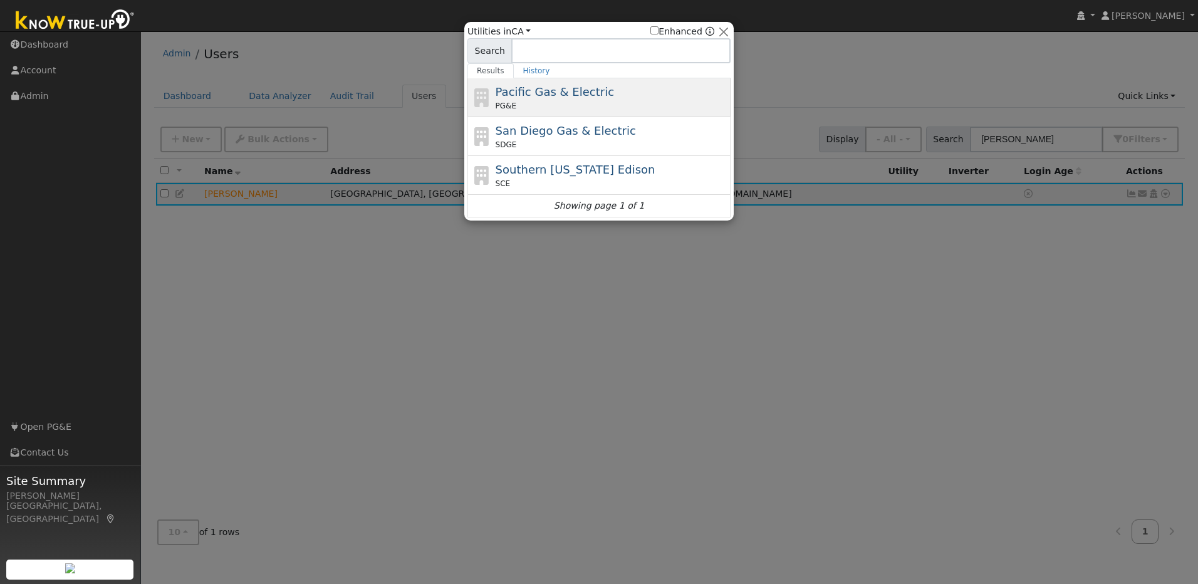  I want to click on span: Show enhanced providers, so click(683, 31).